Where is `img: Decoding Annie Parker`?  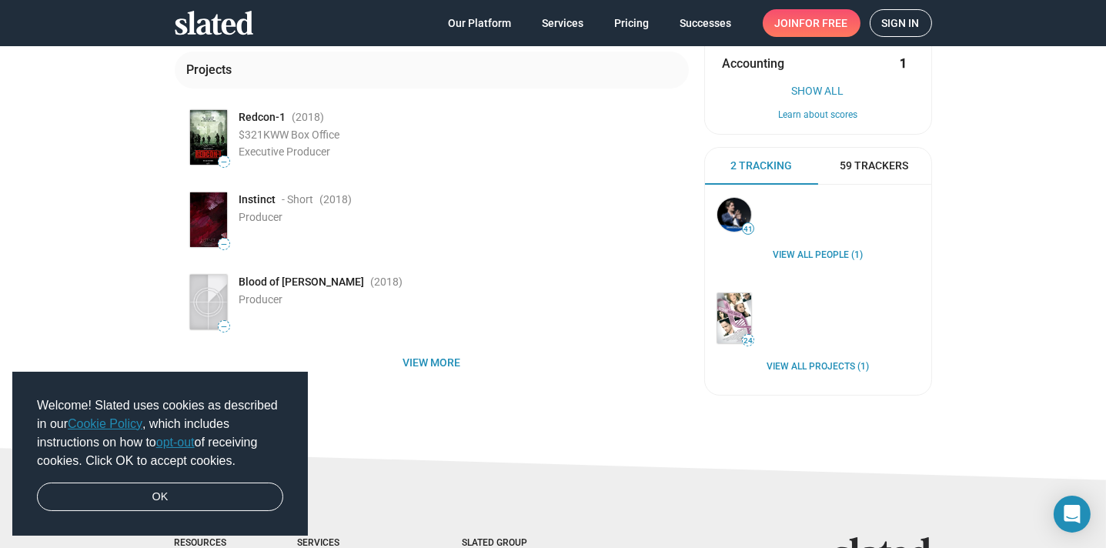 img: Decoding Annie Parker is located at coordinates (734, 318).